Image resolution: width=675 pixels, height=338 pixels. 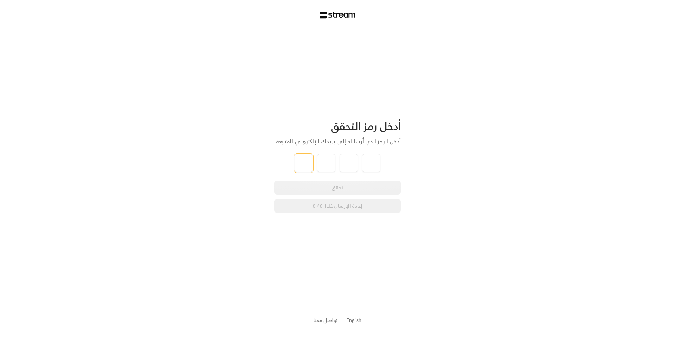 I want to click on div: أدخل الرمز الذي أرسلناه إلى بريدك الإلكتروني للمتابعة, so click(x=337, y=141).